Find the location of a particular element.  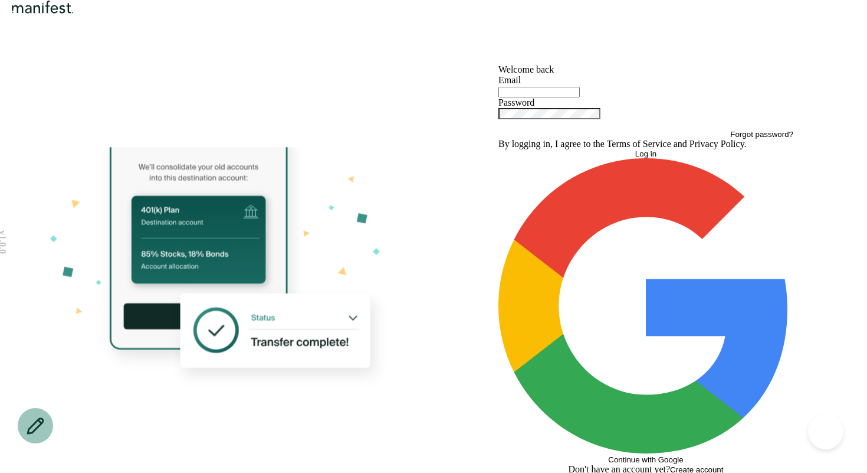

span: Continue with Google is located at coordinates (645, 459).